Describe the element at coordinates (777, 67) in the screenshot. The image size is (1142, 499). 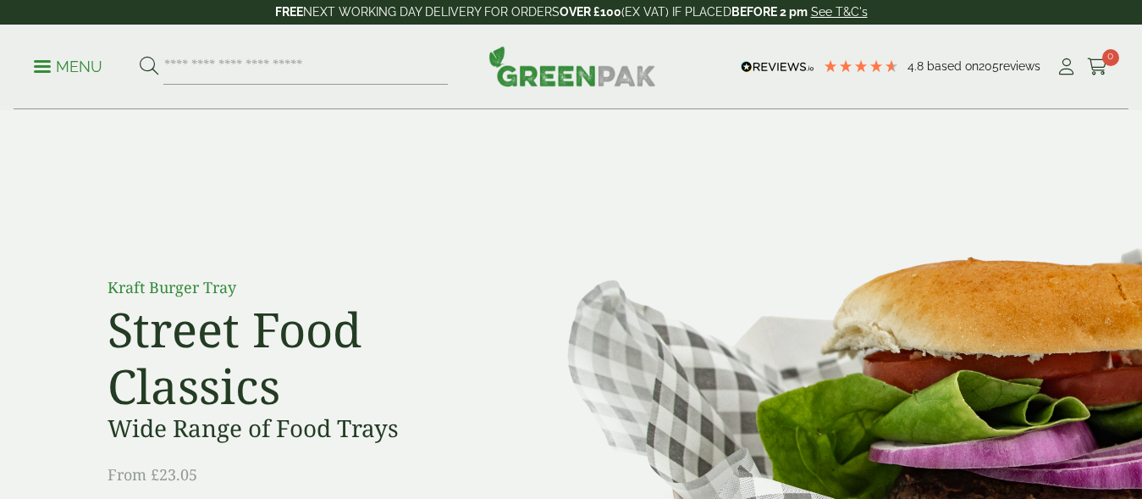
I see `img: REVIEWS.io` at that location.